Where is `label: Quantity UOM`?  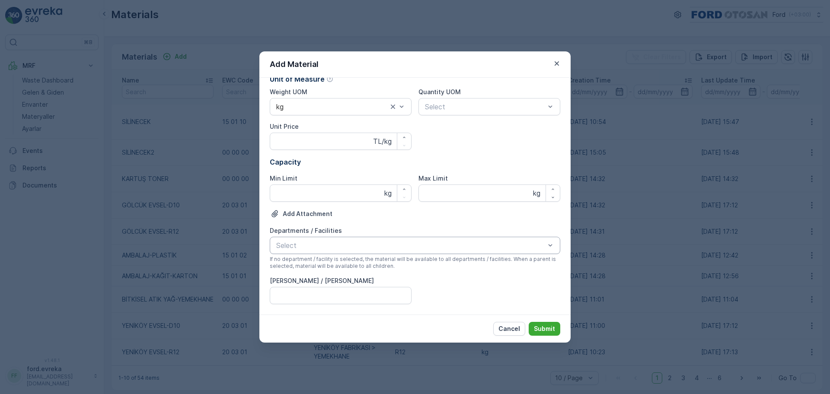 label: Quantity UOM is located at coordinates (439, 92).